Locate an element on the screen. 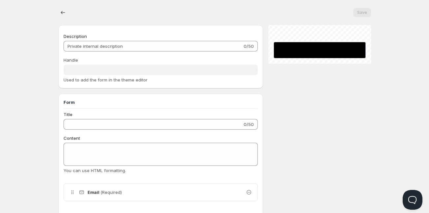 The width and height of the screenshot is (429, 213). input: Private internal description is located at coordinates (153, 46).